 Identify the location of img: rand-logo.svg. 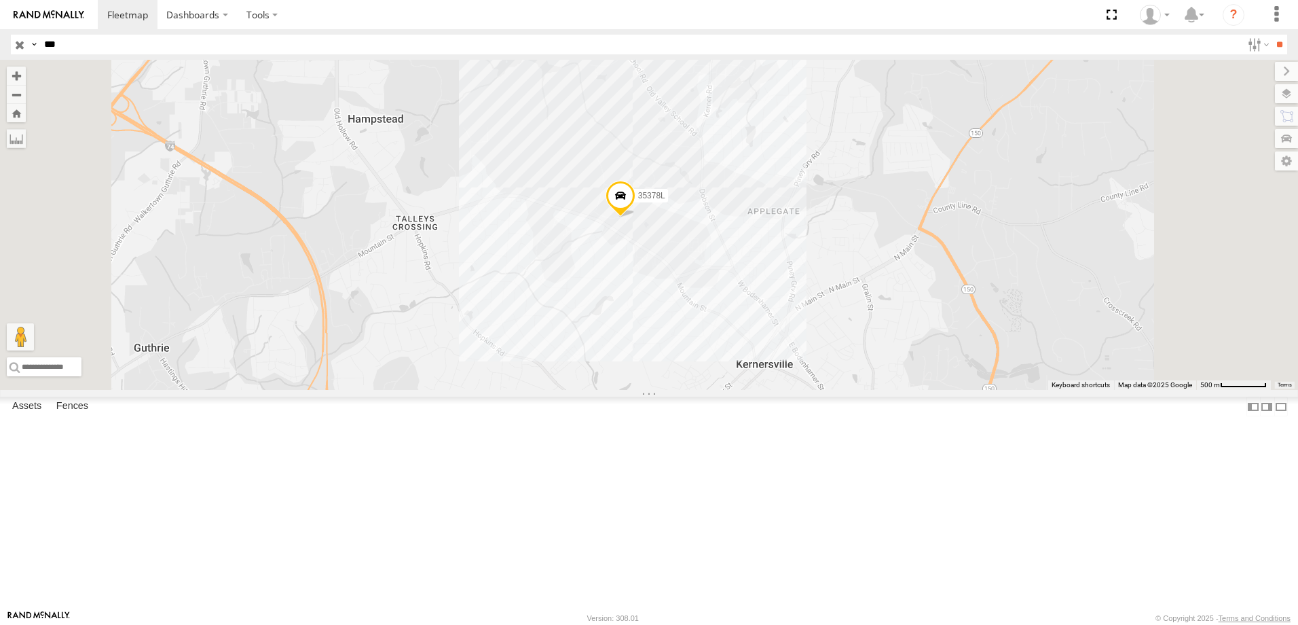
(49, 15).